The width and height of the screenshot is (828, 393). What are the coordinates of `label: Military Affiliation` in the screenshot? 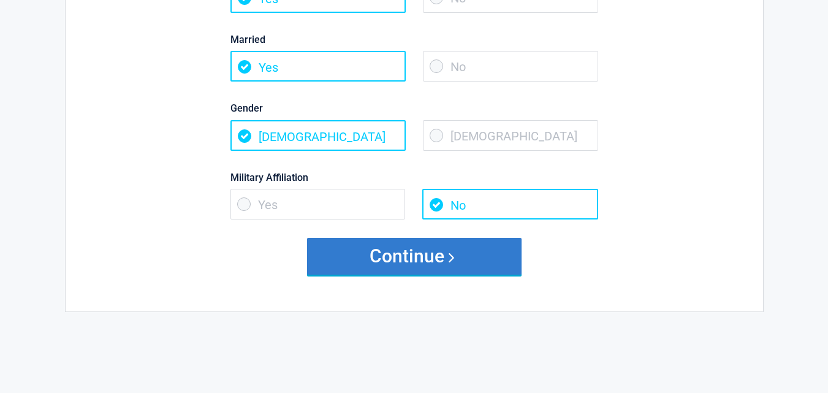 It's located at (415, 177).